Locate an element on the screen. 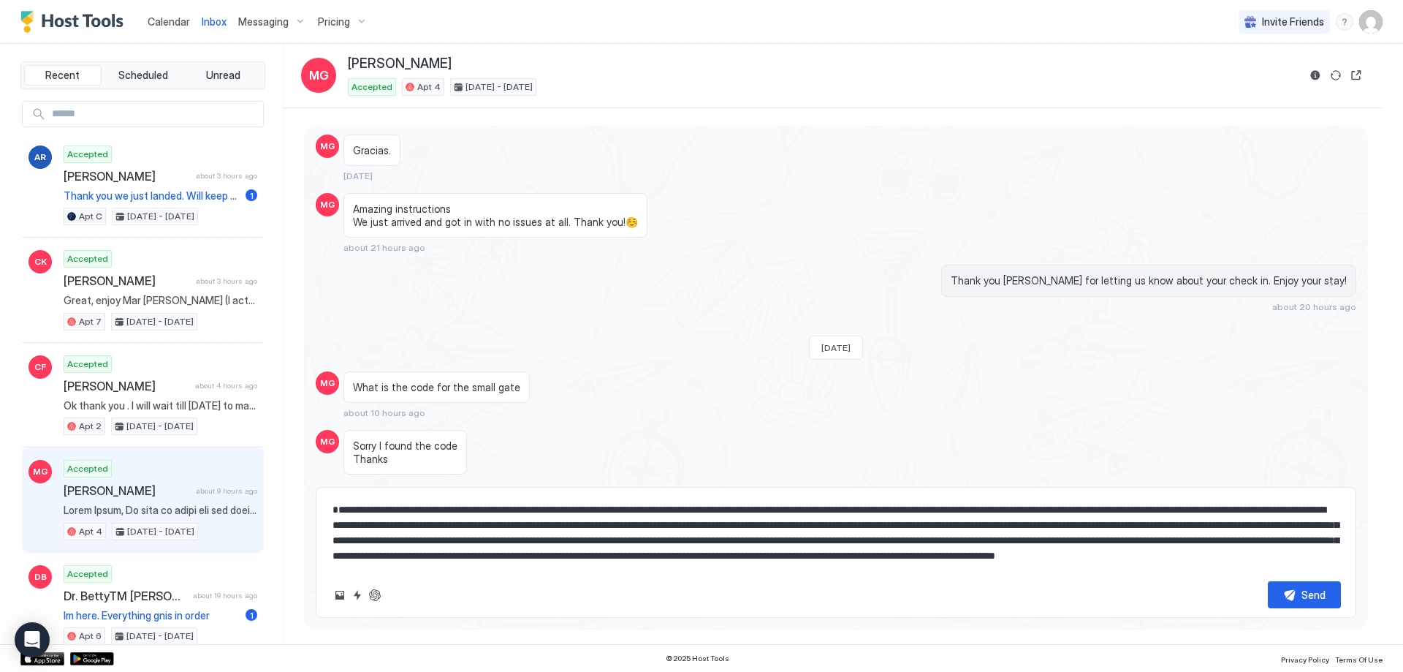 The image size is (1403, 672). div: menu is located at coordinates (1345, 22).